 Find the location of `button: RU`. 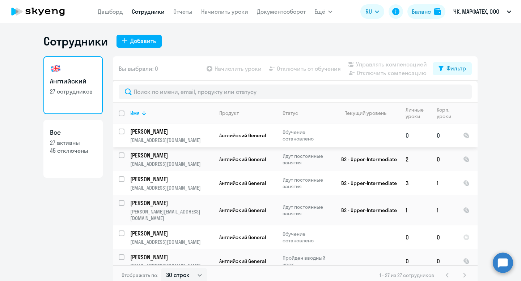

button: RU is located at coordinates (372, 12).